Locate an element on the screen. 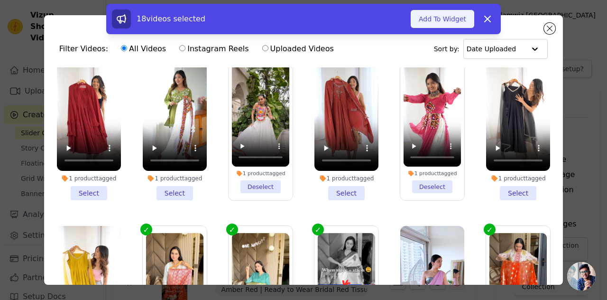 The width and height of the screenshot is (607, 300). div: Sort by: is located at coordinates (491, 49).